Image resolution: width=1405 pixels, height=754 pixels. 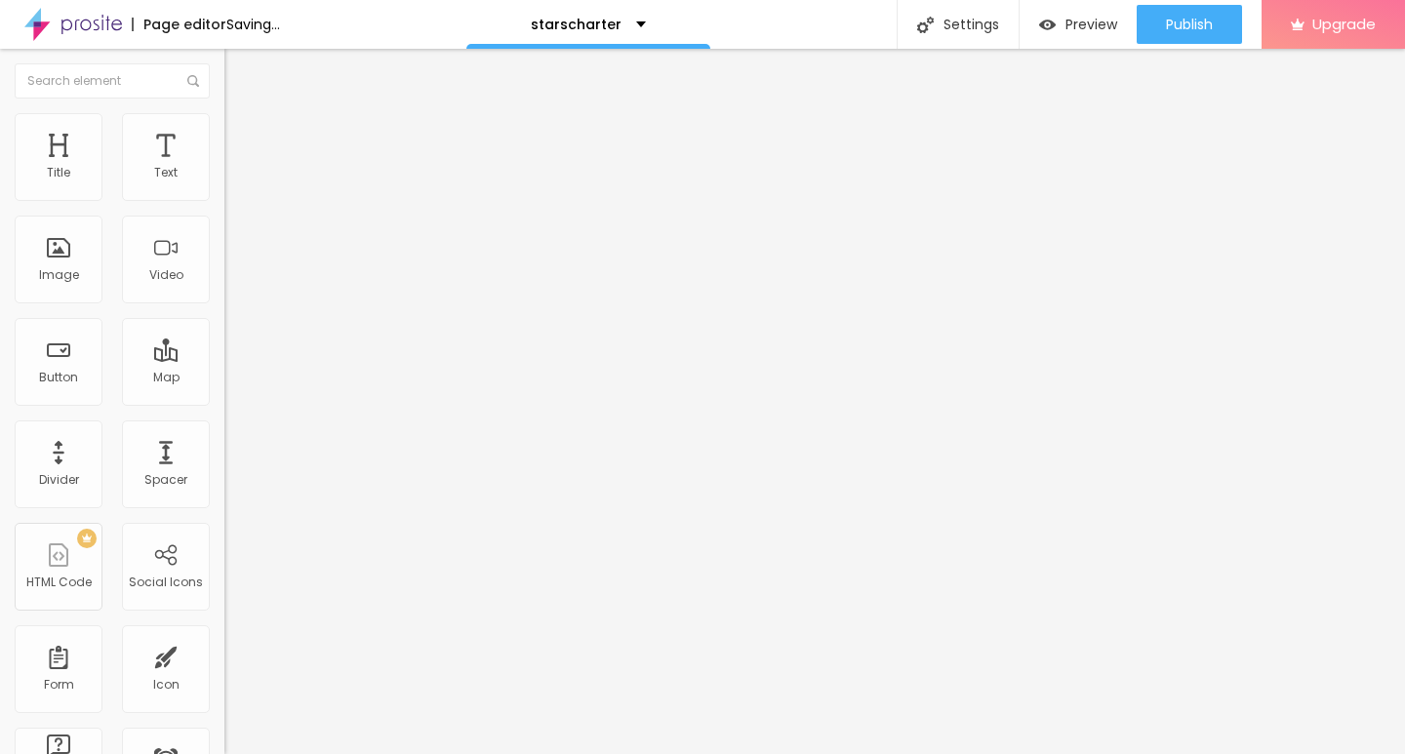 I want to click on div: Button, so click(x=59, y=378).